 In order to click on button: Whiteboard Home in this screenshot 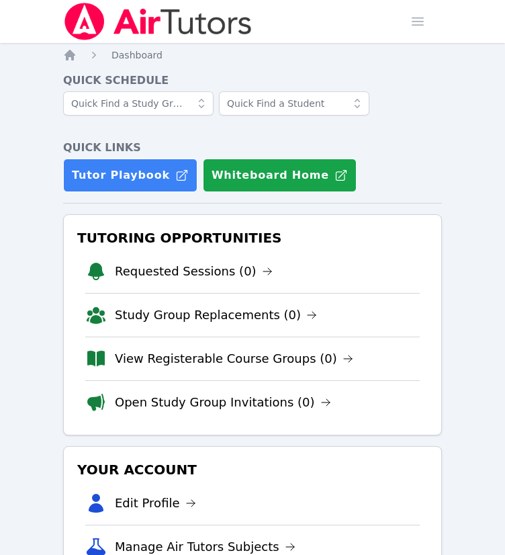, I will do `click(280, 175)`.